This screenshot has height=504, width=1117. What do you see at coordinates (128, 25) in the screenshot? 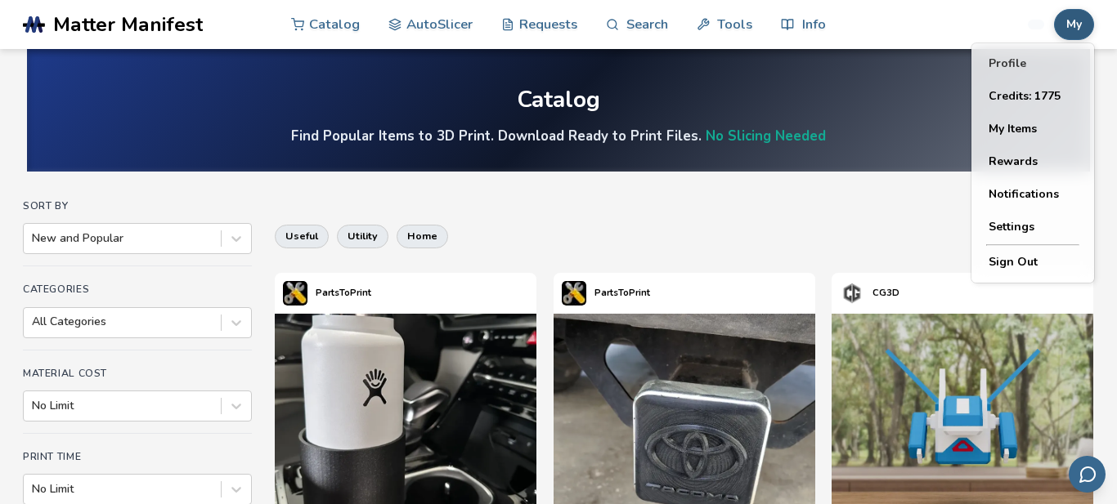
I see `span: Matter Manifest` at bounding box center [128, 25].